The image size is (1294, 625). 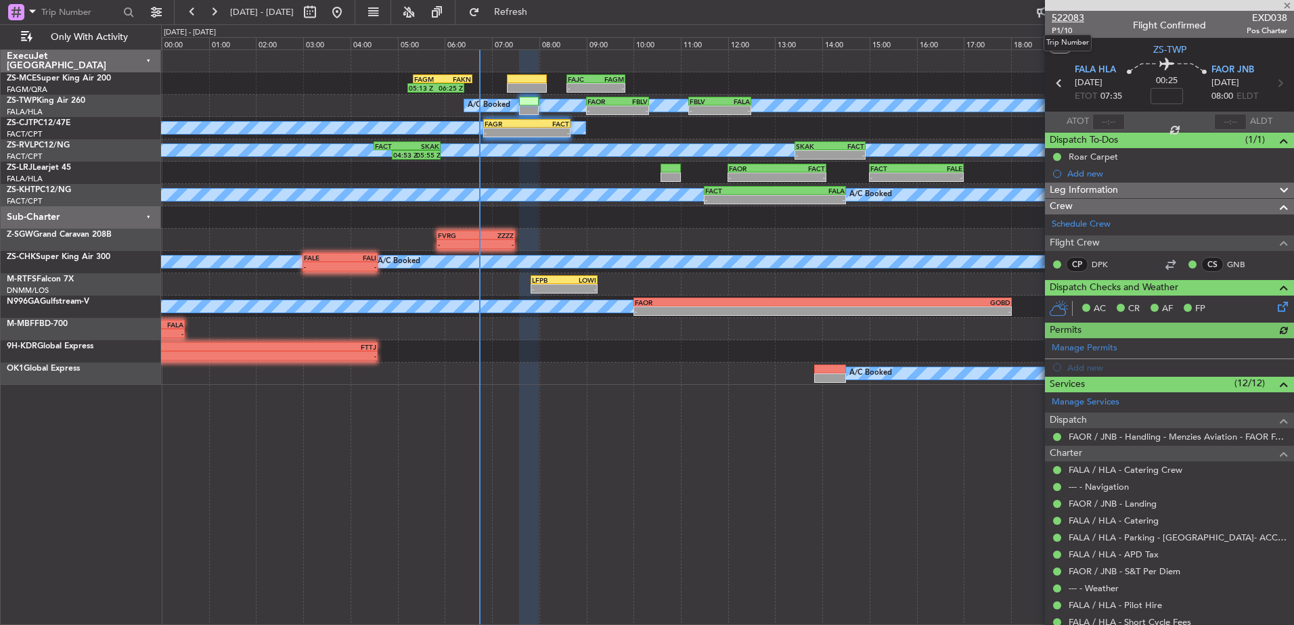 I want to click on span: FALA HLA, so click(x=1095, y=70).